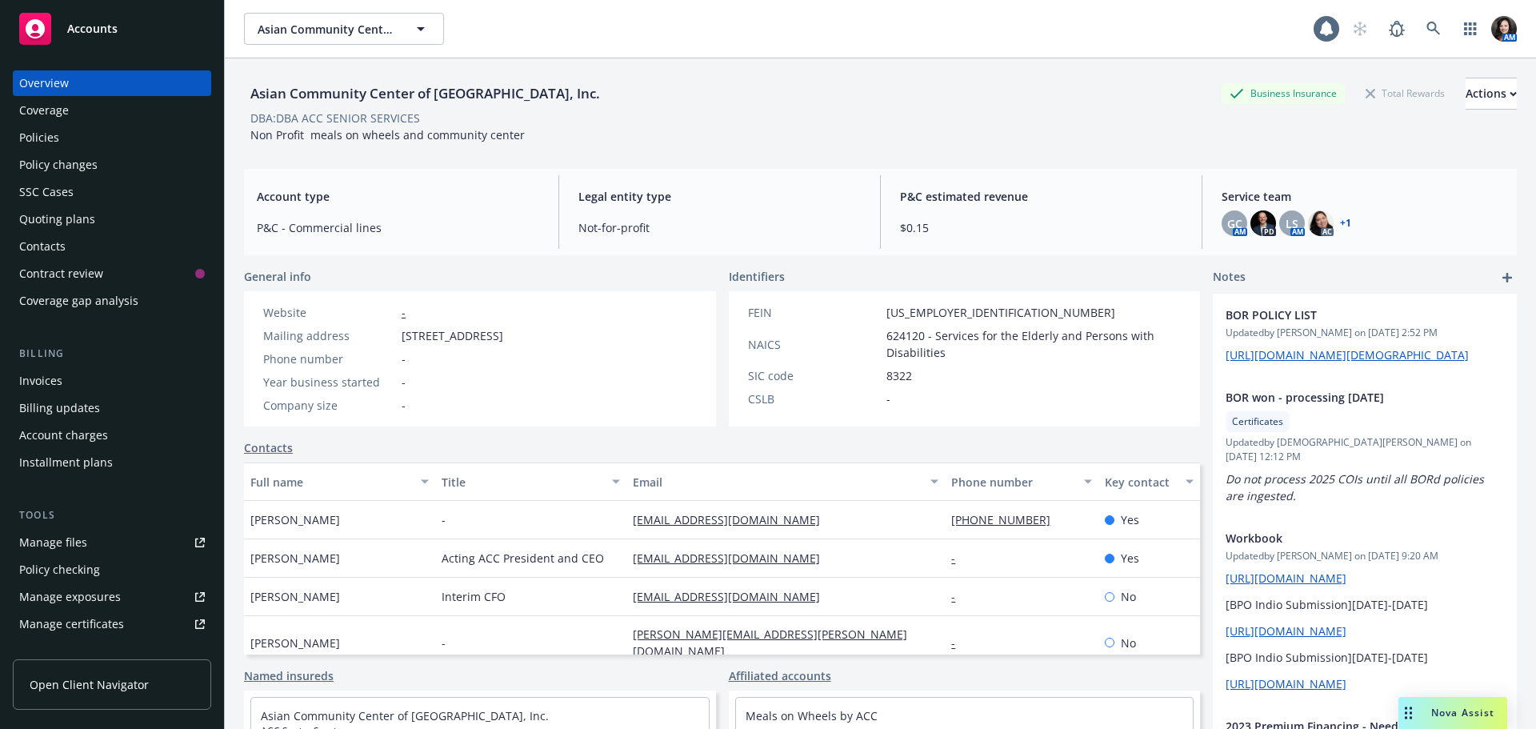 The height and width of the screenshot is (729, 1536). Describe the element at coordinates (63, 435) in the screenshot. I see `div: Account charges` at that location.